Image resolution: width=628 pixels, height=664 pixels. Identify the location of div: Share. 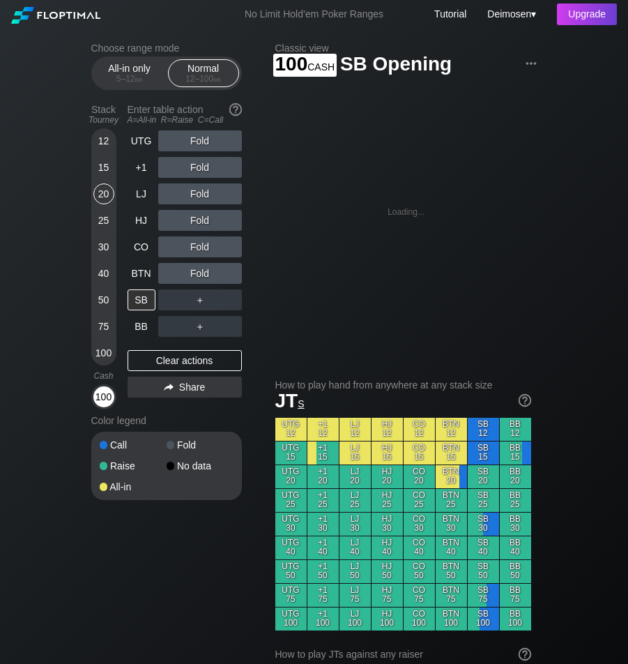
(185, 387).